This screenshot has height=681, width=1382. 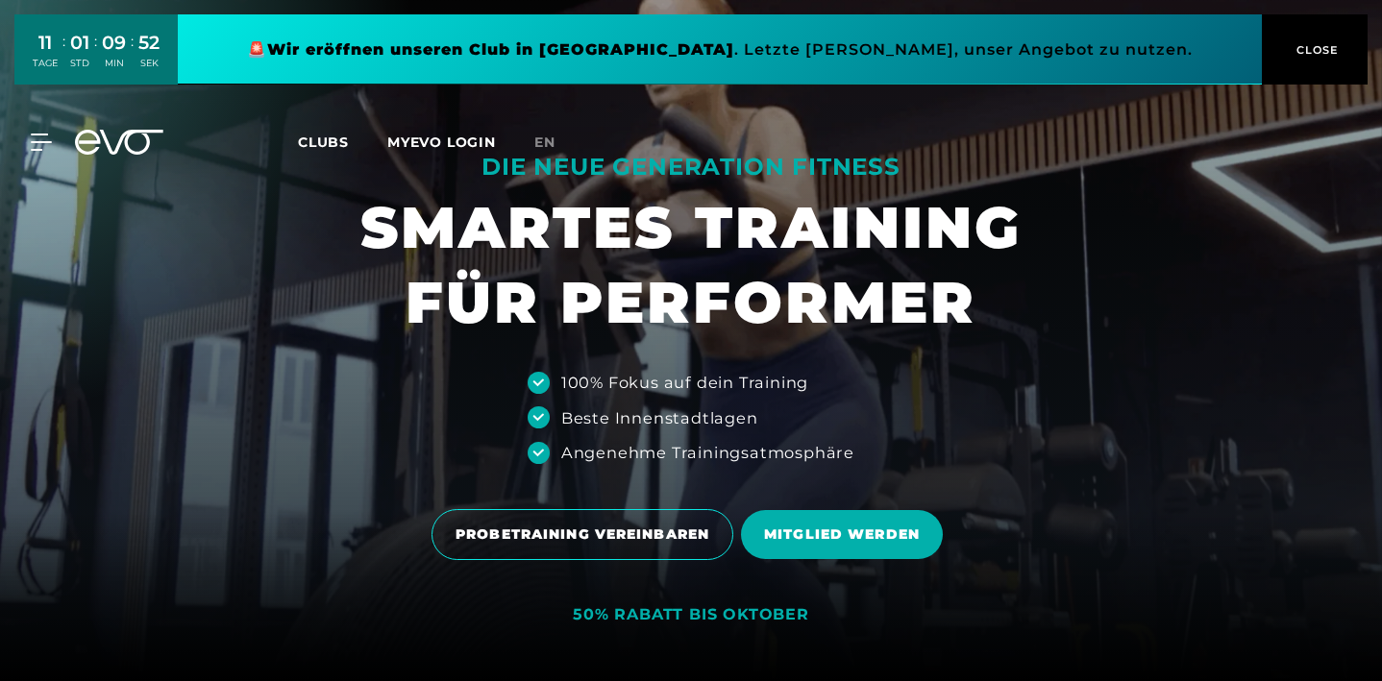 What do you see at coordinates (582, 534) in the screenshot?
I see `span: PROBETRAINING VEREINBAREN` at bounding box center [582, 534].